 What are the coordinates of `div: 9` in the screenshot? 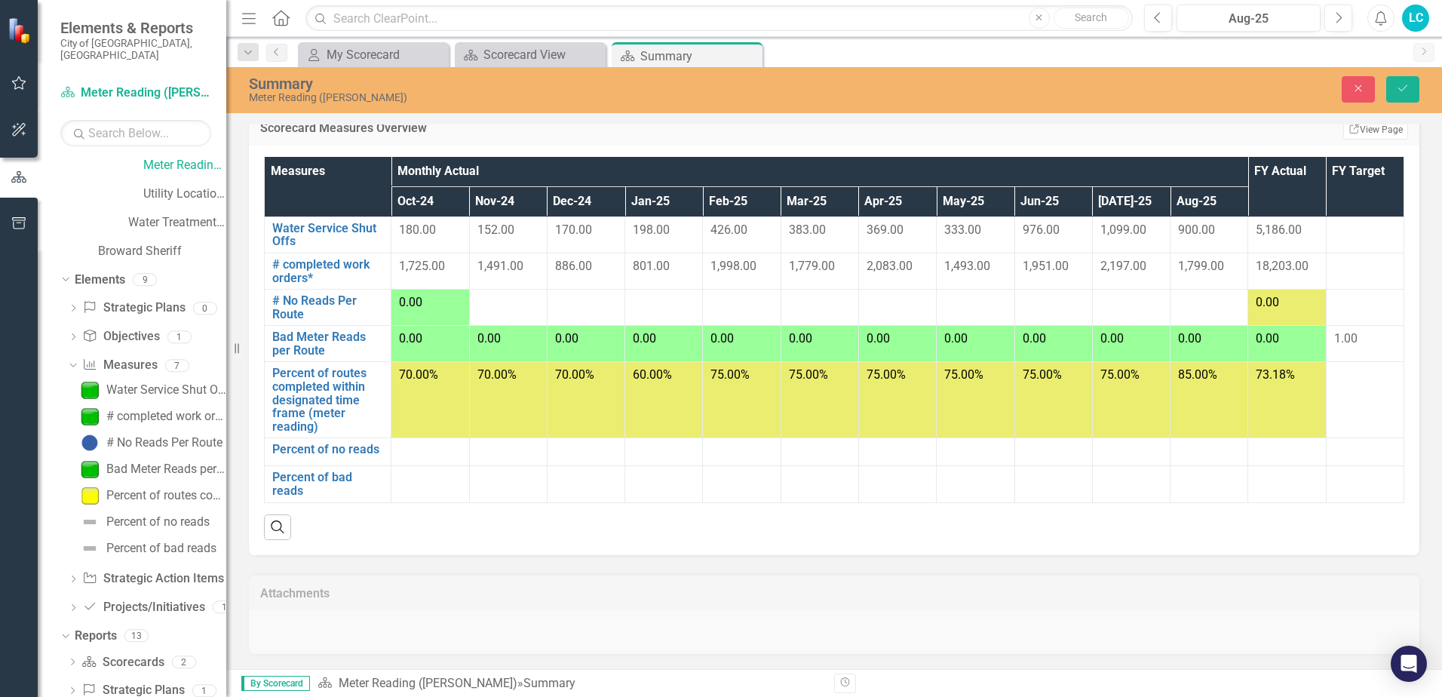 It's located at (145, 279).